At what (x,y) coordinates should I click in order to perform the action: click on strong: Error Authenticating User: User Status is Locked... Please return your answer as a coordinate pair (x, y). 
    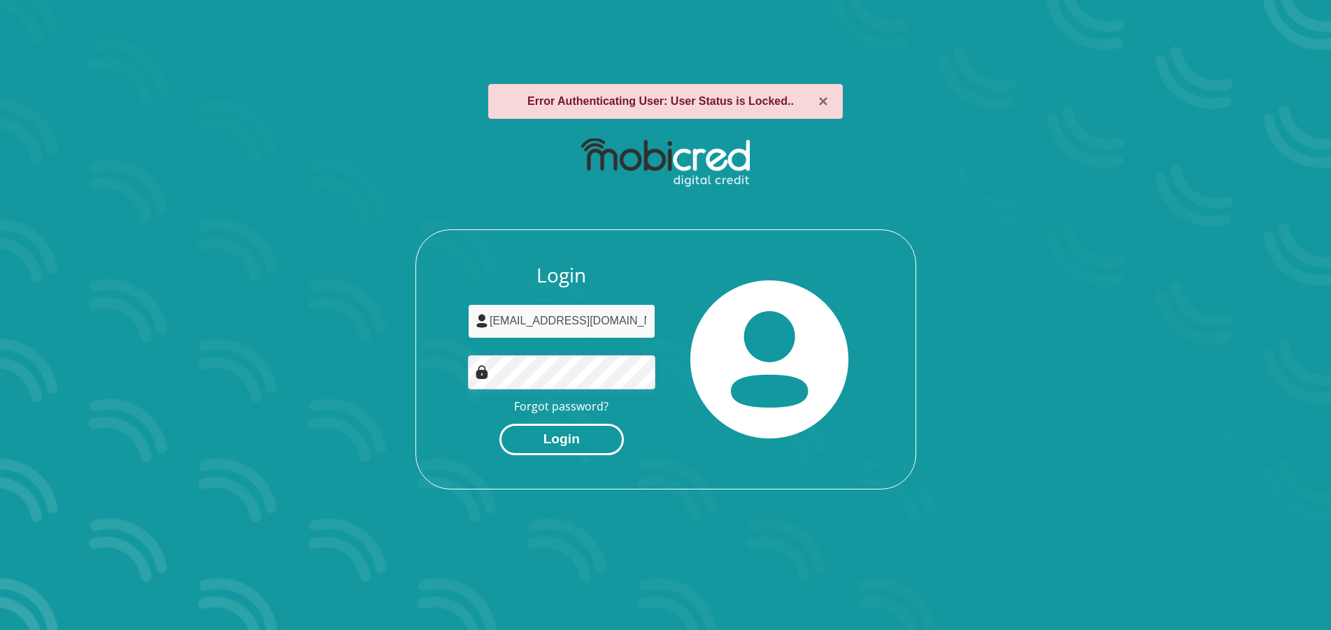
    Looking at the image, I should click on (660, 101).